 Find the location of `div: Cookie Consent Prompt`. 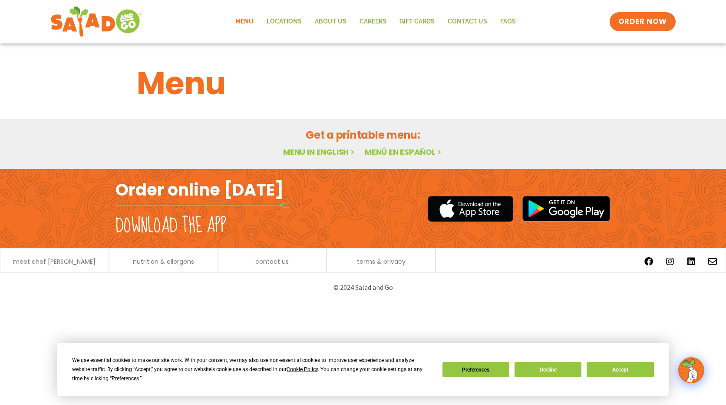

div: Cookie Consent Prompt is located at coordinates (363, 369).